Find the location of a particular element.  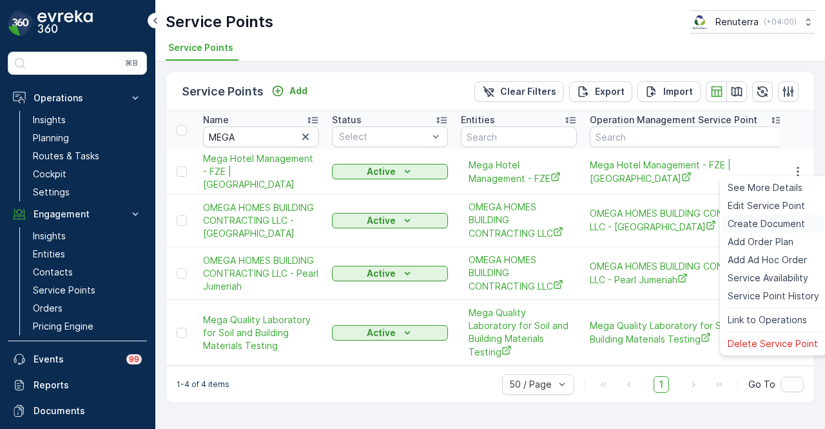

p: Routes & Tasks is located at coordinates (66, 156).